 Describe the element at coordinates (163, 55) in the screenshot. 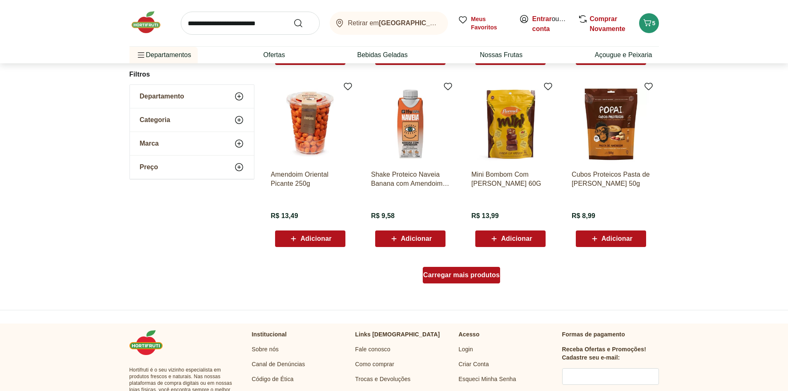

I see `span: Departamentos` at that location.